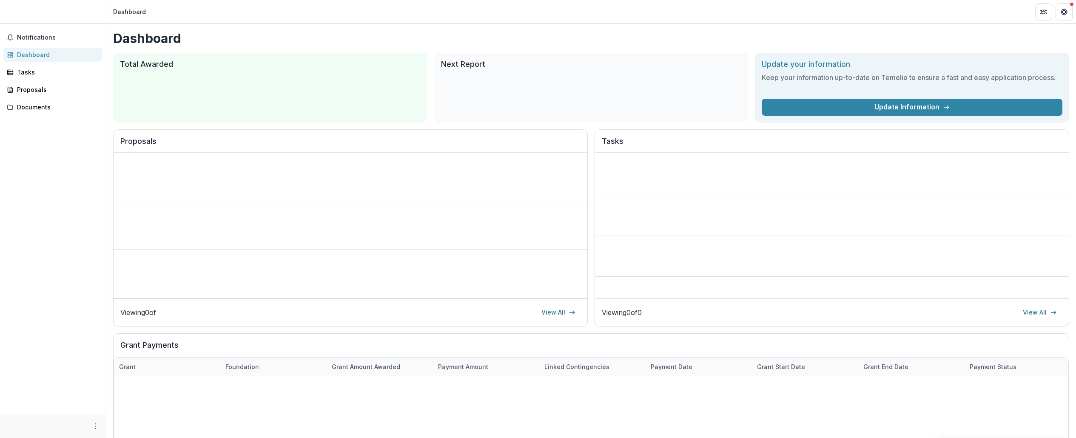  I want to click on h2: Proposals, so click(350, 145).